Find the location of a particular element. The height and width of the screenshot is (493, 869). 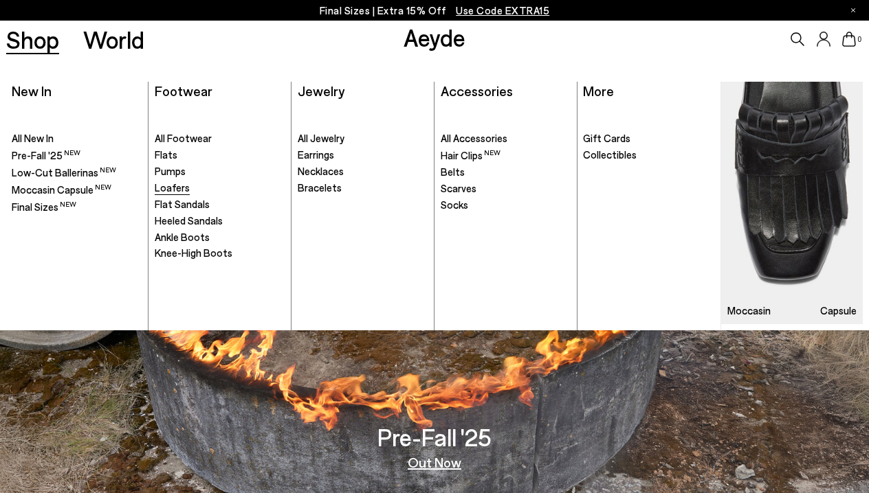

span: Belts is located at coordinates (452, 172).